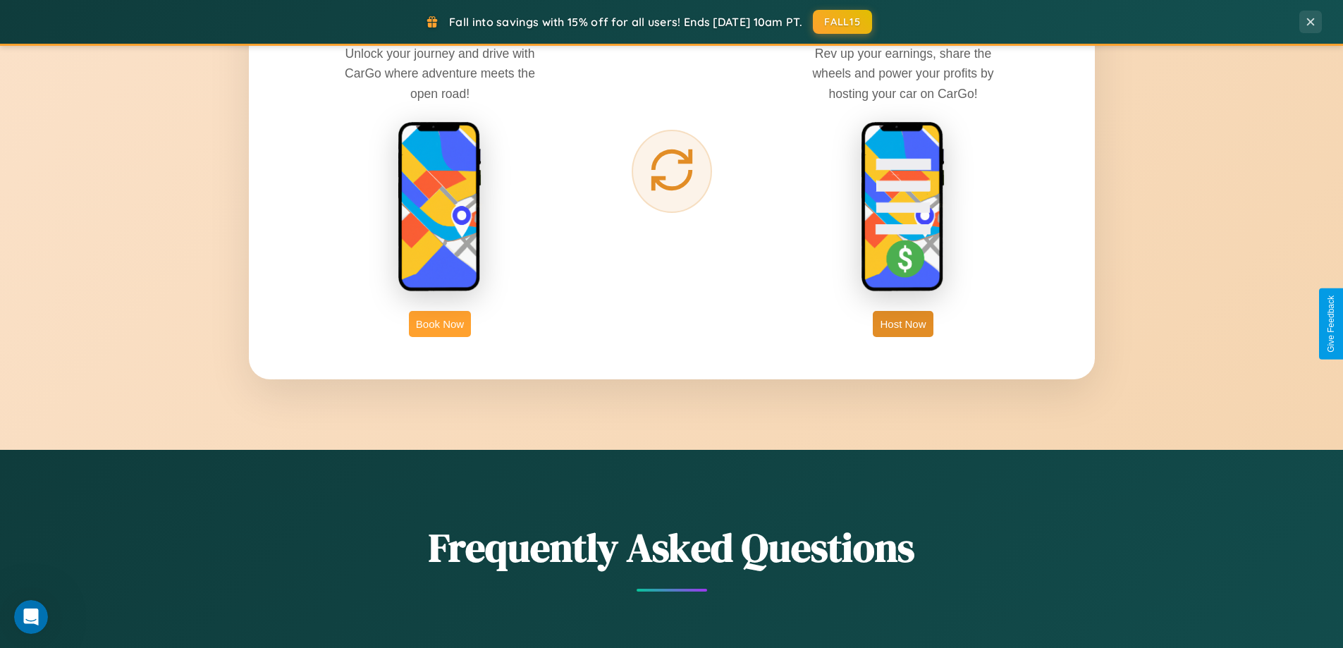 The height and width of the screenshot is (648, 1343). I want to click on p: Rev up your earnings, share the wheels and power your profits by hosting your car on CarGo!, so click(903, 73).